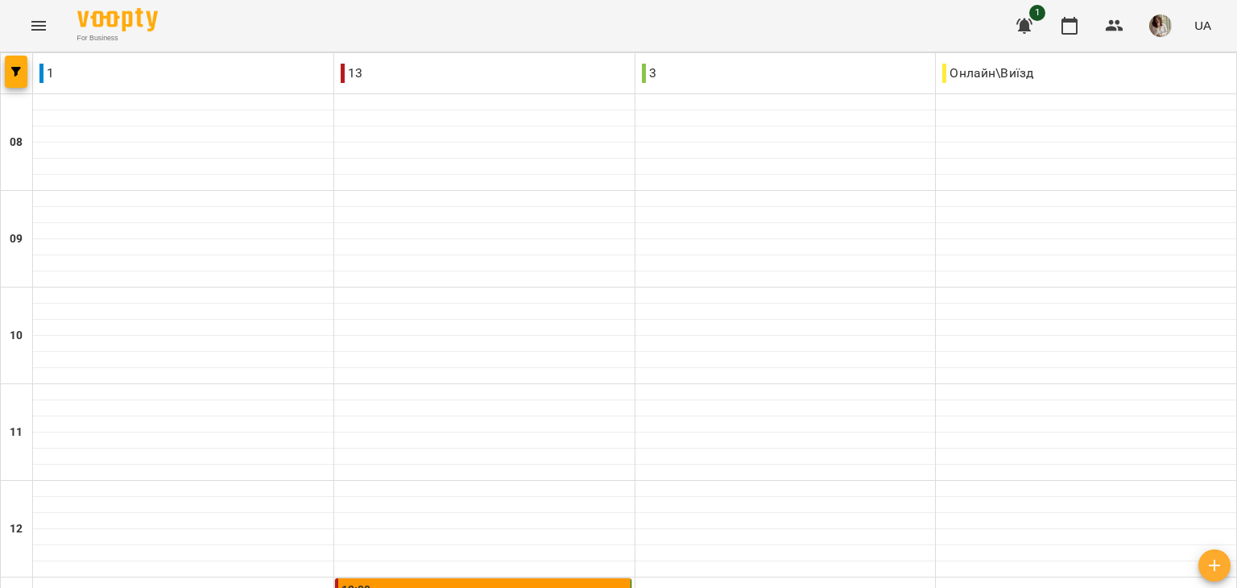  I want to click on h6: 09, so click(16, 239).